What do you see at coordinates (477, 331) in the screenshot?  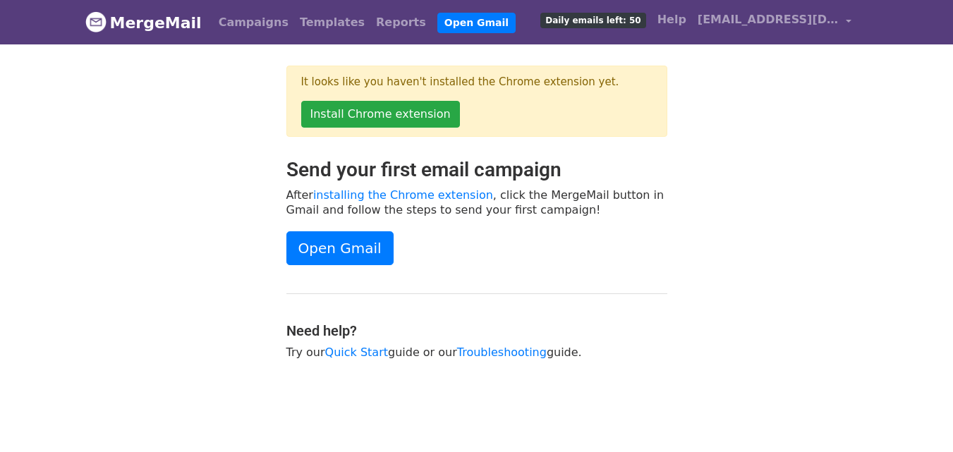 I see `h4: Need help?` at bounding box center [477, 331].